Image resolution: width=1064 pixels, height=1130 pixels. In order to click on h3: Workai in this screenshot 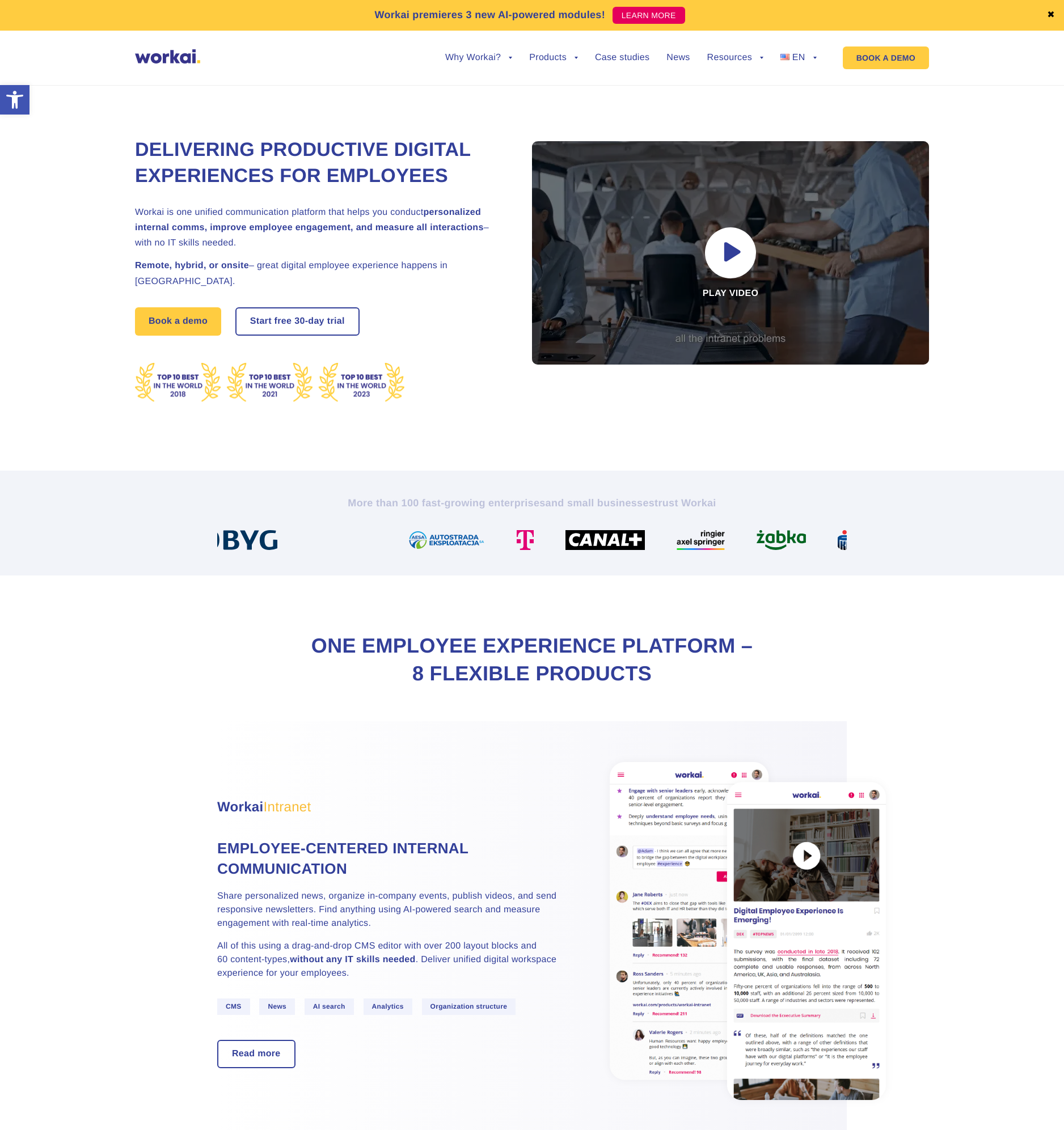, I will do `click(387, 808)`.